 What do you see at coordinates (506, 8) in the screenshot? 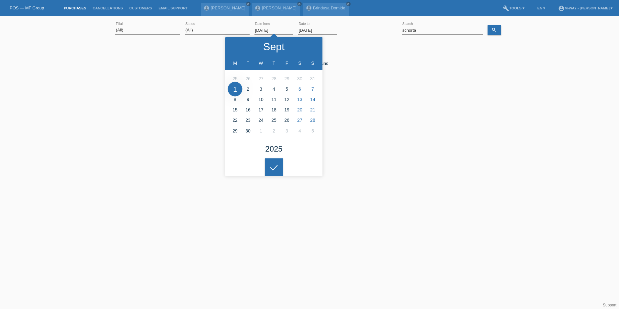
I see `i: build` at bounding box center [506, 8].